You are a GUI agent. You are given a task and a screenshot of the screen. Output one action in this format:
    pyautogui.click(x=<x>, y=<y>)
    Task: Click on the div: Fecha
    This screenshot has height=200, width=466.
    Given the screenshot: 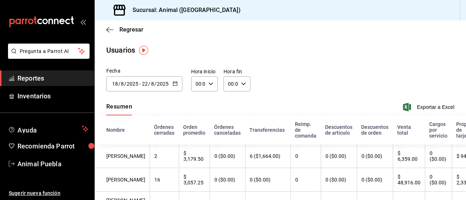 What is the action you would take?
    pyautogui.click(x=144, y=71)
    